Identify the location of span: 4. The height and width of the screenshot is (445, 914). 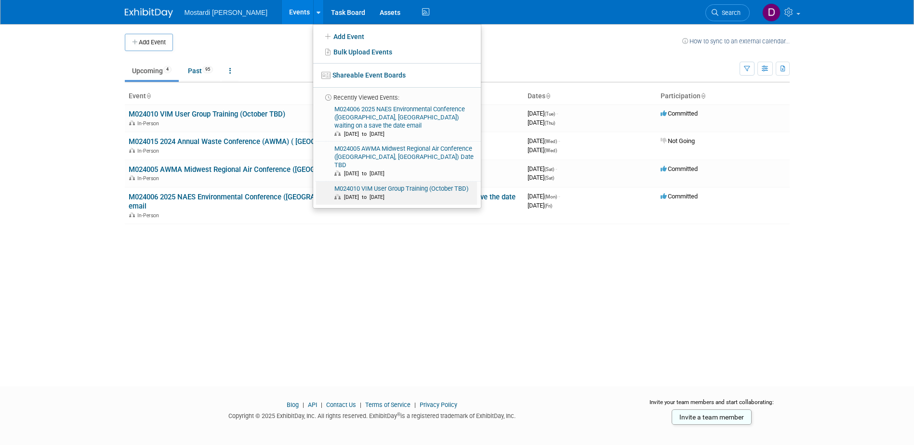
(167, 69).